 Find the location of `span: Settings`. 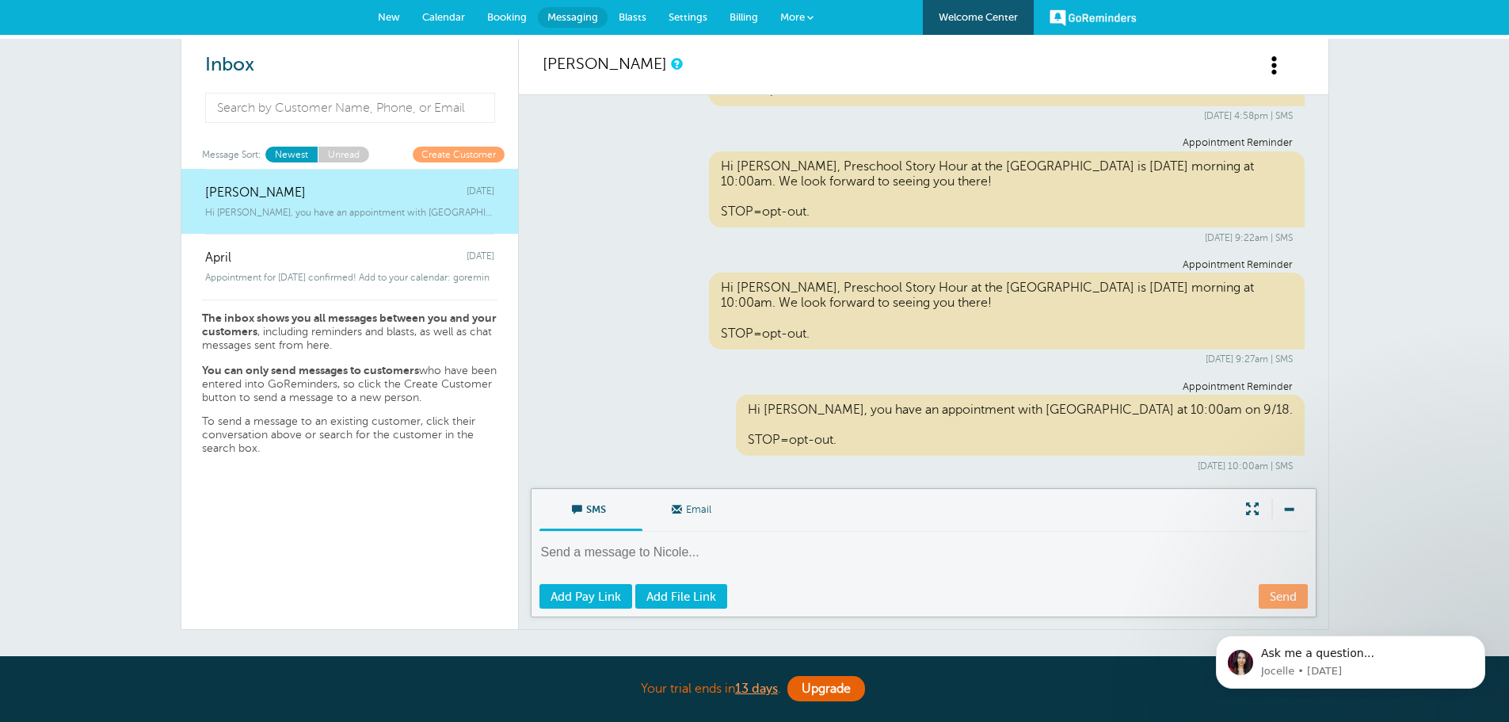

span: Settings is located at coordinates (688, 17).